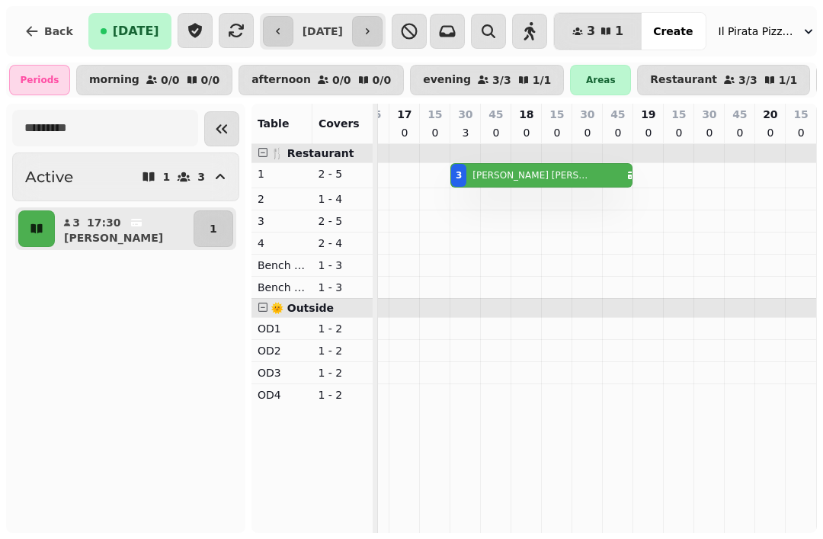 The image size is (823, 539). I want to click on p: Bench Left, so click(282, 265).